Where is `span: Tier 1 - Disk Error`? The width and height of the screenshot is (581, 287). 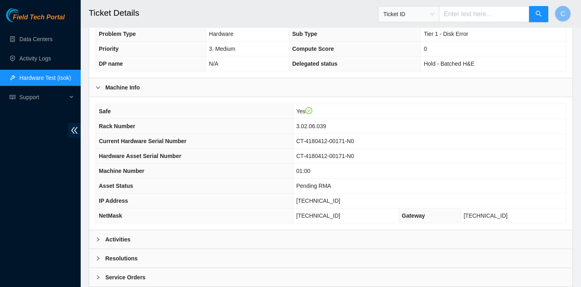 span: Tier 1 - Disk Error is located at coordinates (446, 34).